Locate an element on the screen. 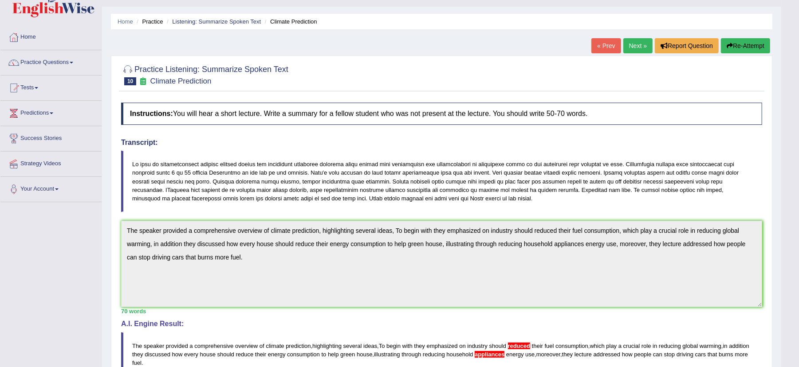 The width and height of the screenshot is (799, 367). span: The modal verb ‘should’ requires the verb’s base form. (did you mean: reduce) is located at coordinates (519, 345).